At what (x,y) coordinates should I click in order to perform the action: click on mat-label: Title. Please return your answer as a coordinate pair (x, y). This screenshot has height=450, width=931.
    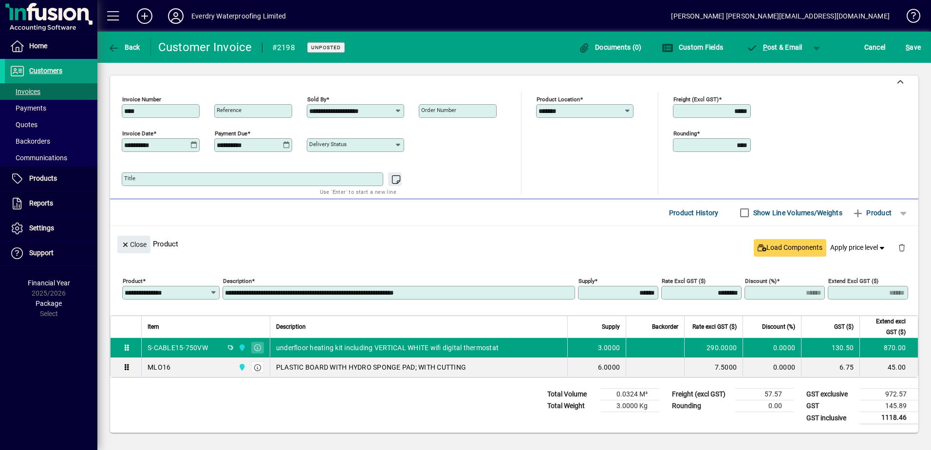
    Looking at the image, I should click on (129, 178).